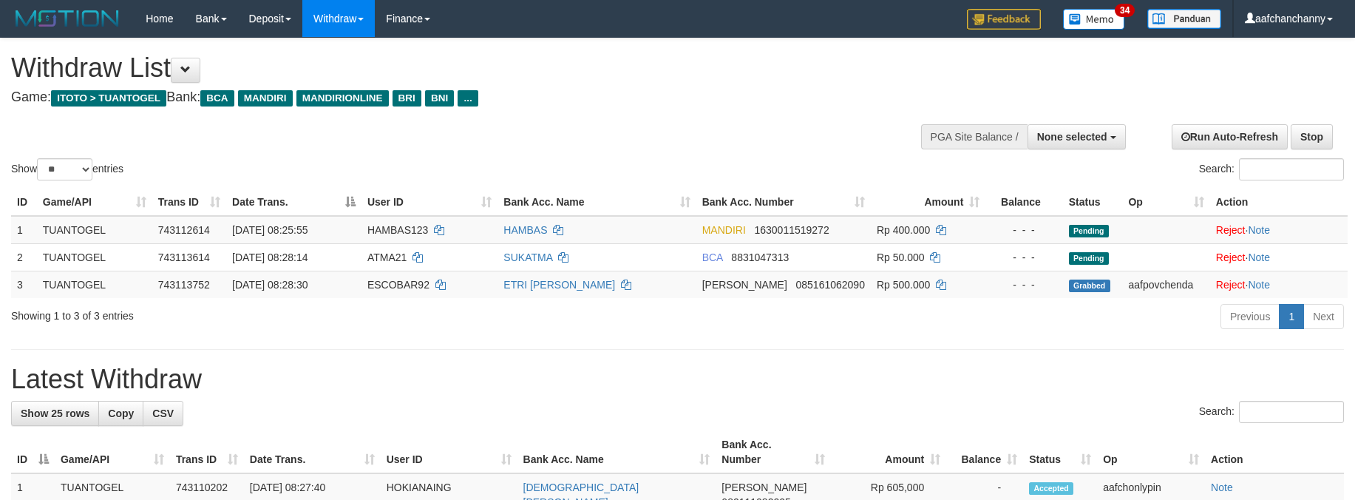 The height and width of the screenshot is (500, 1355). What do you see at coordinates (1072, 137) in the screenshot?
I see `span: None selected` at bounding box center [1072, 137].